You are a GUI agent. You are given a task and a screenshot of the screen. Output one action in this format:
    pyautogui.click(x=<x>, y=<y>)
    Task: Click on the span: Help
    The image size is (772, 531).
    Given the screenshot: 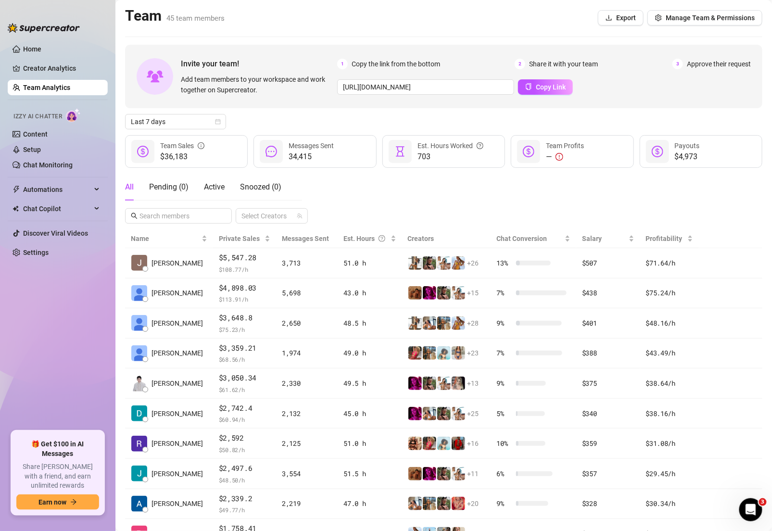 What is the action you would take?
    pyautogui.click(x=120, y=327)
    